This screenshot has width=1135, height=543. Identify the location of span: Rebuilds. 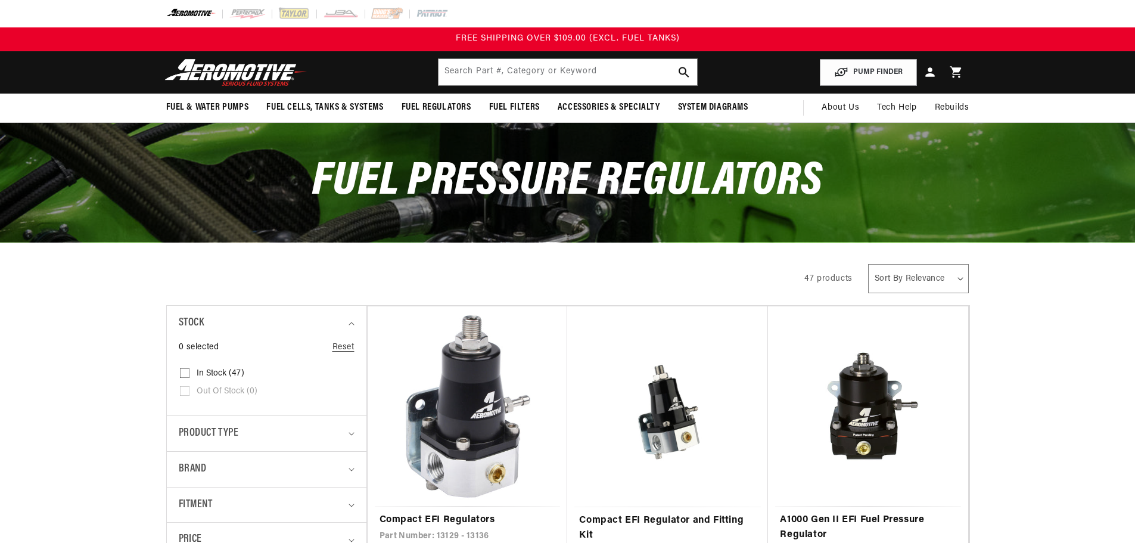
(952, 108).